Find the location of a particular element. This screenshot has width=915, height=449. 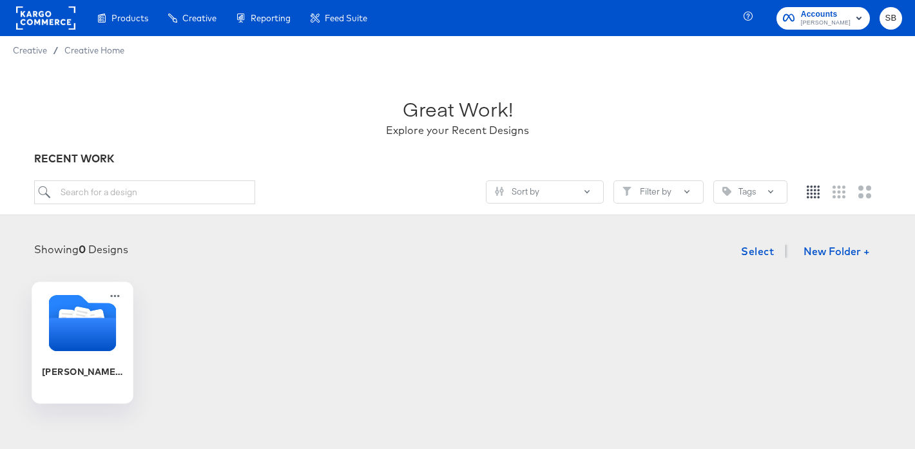

a: Creative Home is located at coordinates (94, 50).